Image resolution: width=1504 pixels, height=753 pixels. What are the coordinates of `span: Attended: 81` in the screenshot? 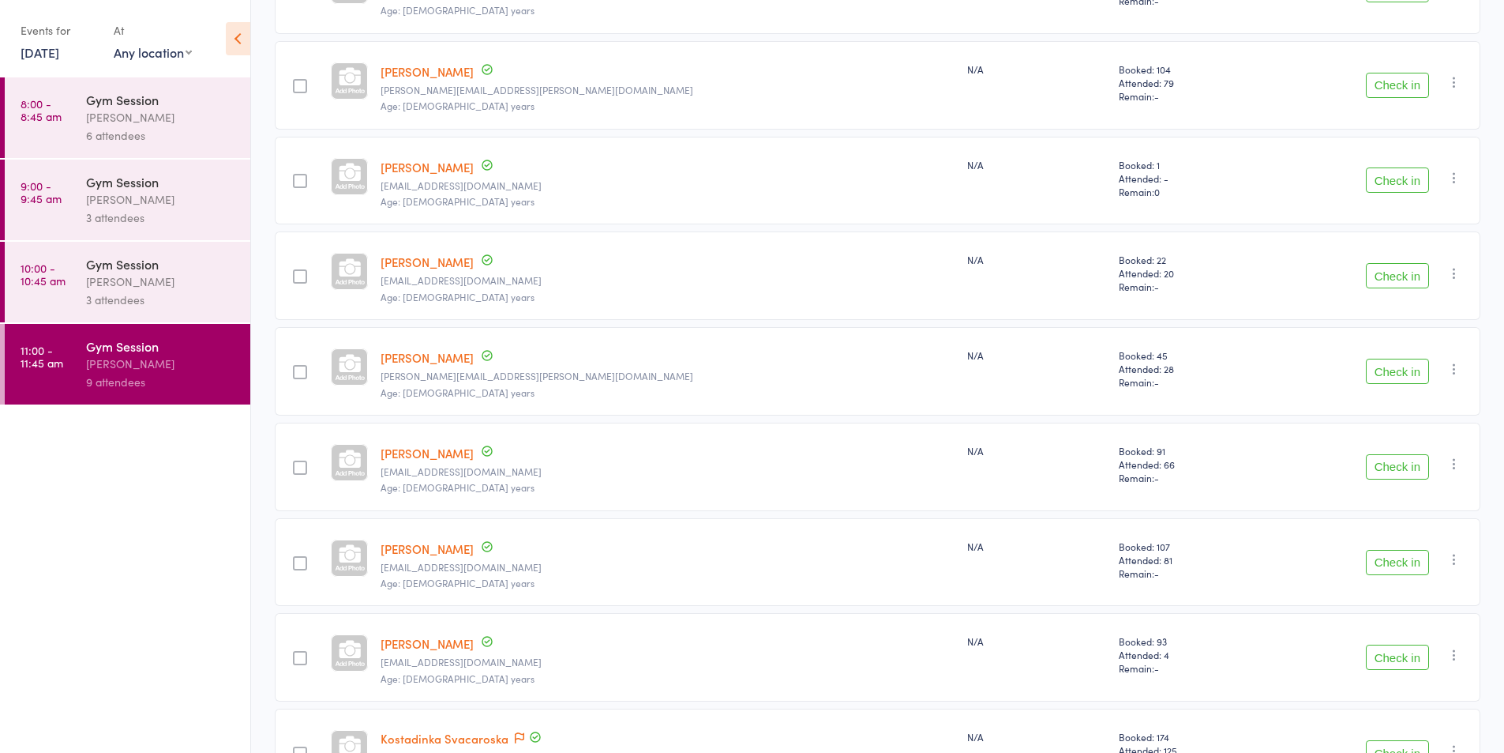 It's located at (1187, 559).